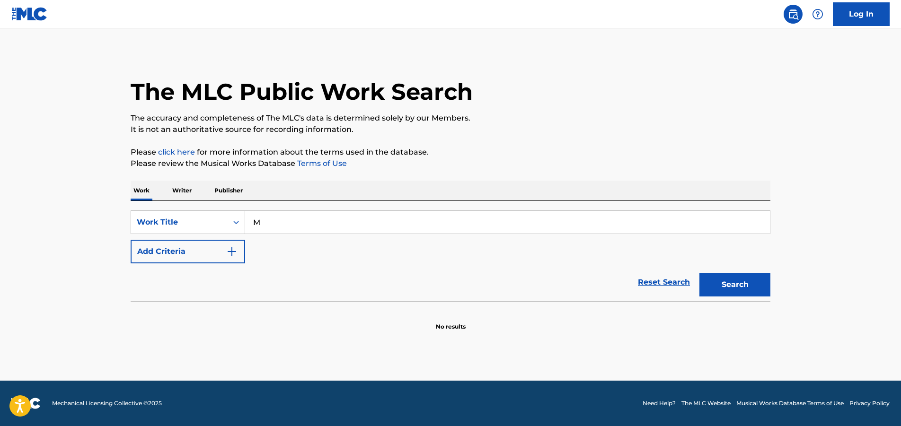  What do you see at coordinates (141, 191) in the screenshot?
I see `p: Work` at bounding box center [141, 191].